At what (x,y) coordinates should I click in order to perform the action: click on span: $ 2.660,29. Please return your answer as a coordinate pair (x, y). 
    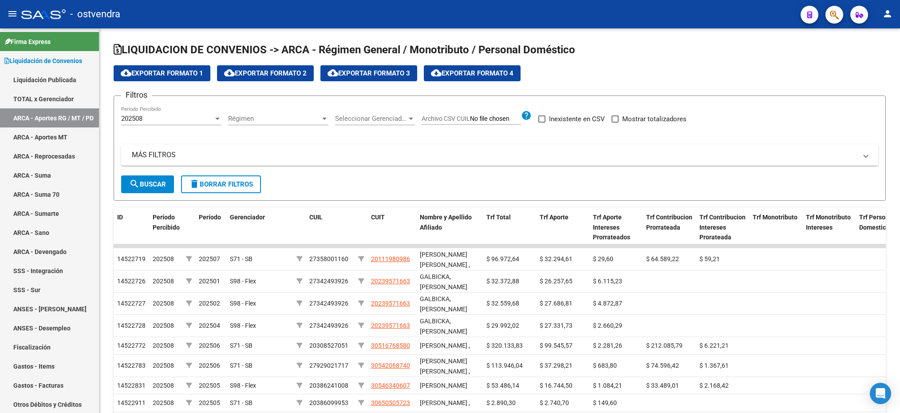
    Looking at the image, I should click on (608, 325).